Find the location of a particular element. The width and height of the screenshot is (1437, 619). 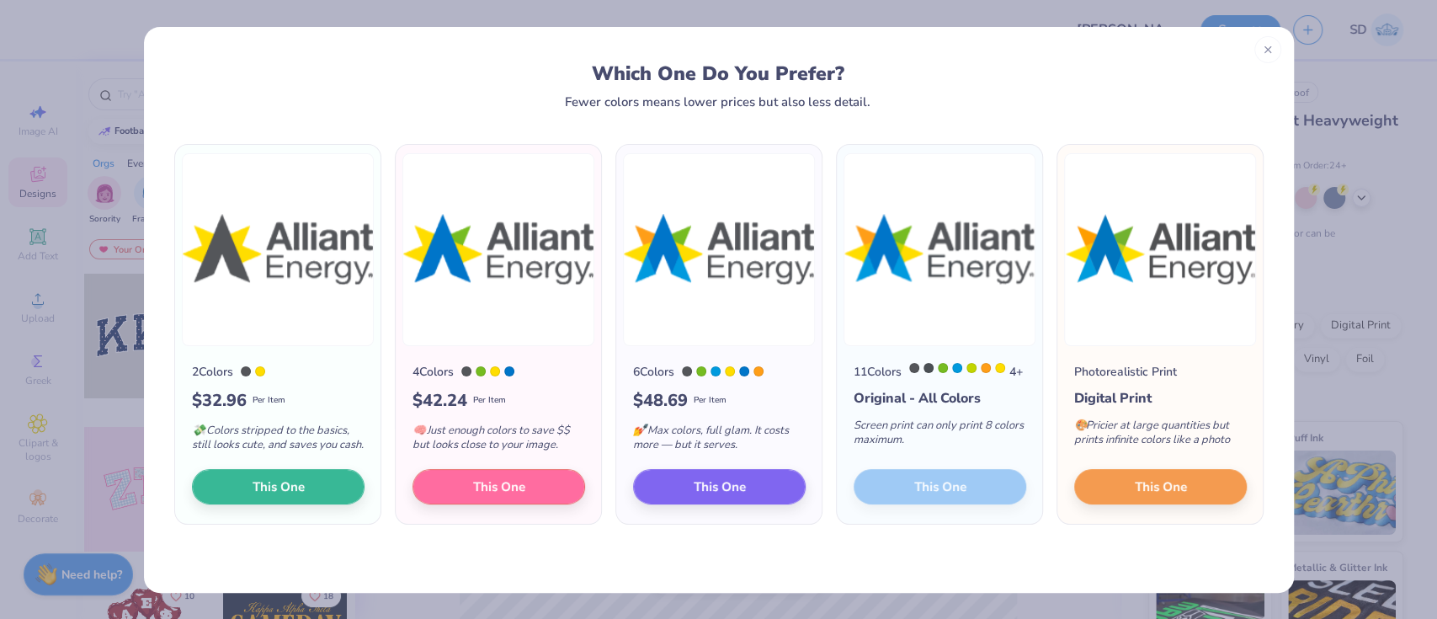

div: 382 C is located at coordinates (971, 368).